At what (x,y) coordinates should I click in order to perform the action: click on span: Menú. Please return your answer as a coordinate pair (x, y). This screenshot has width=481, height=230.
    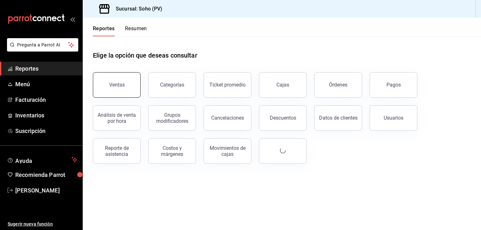
    Looking at the image, I should click on (46, 84).